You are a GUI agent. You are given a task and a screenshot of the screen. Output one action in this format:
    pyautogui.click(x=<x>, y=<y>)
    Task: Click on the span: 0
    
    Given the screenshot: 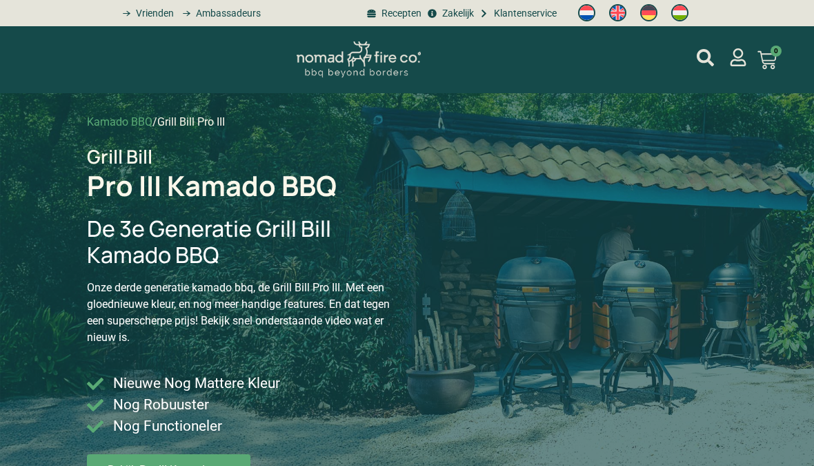 What is the action you would take?
    pyautogui.click(x=776, y=51)
    